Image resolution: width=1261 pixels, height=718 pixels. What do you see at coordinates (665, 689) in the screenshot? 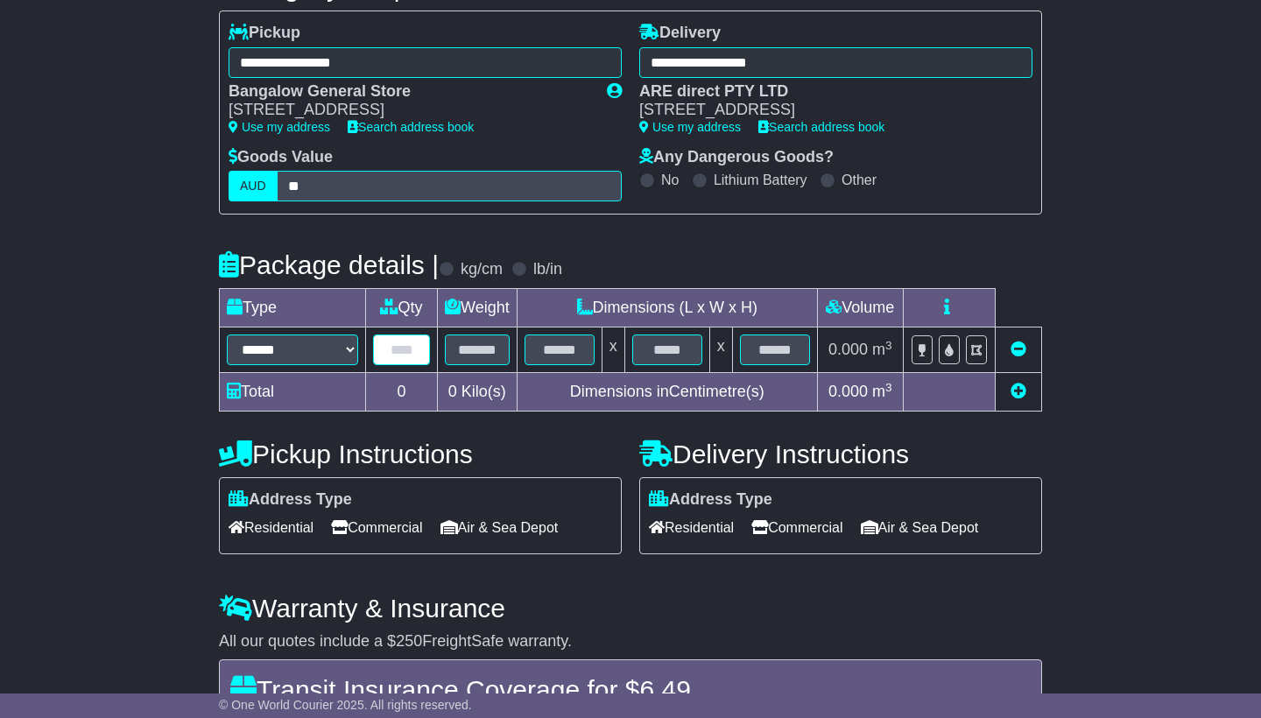
I see `span: 6.49` at bounding box center [665, 689].